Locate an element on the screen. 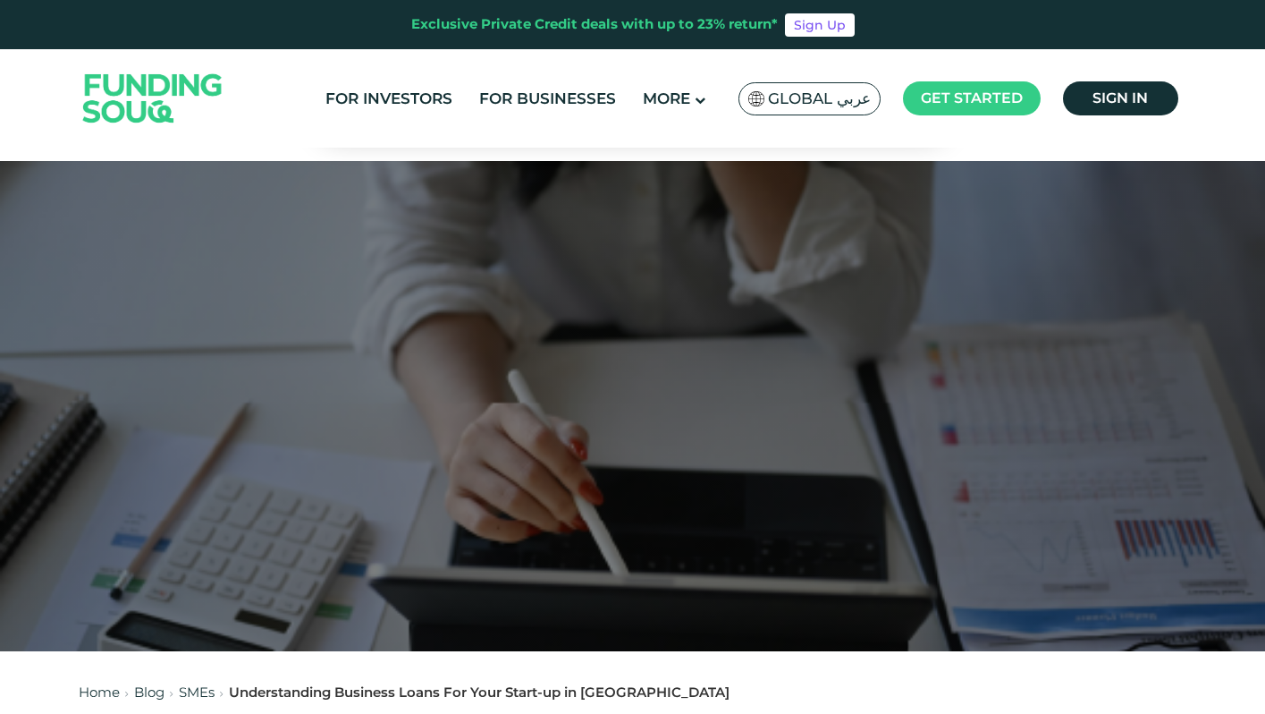  span: Sign in is located at coordinates (1121, 97).